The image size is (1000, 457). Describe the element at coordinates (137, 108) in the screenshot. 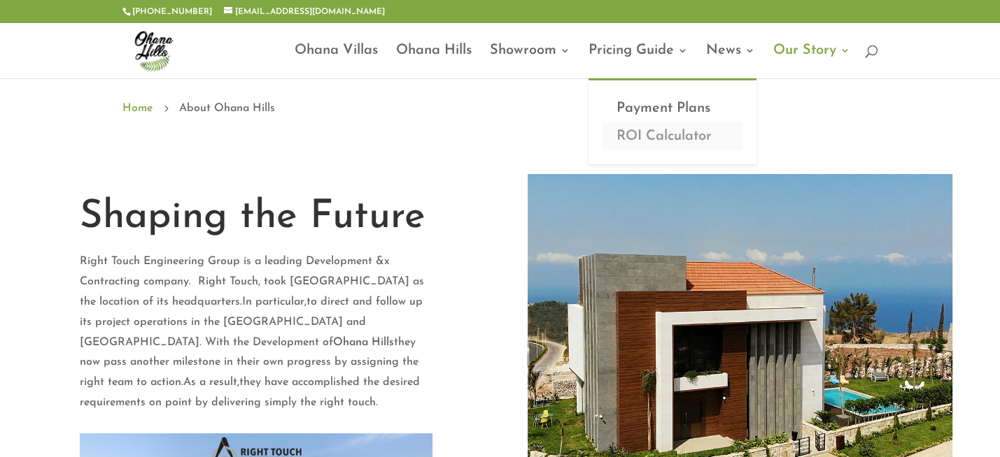

I see `span: Home` at that location.